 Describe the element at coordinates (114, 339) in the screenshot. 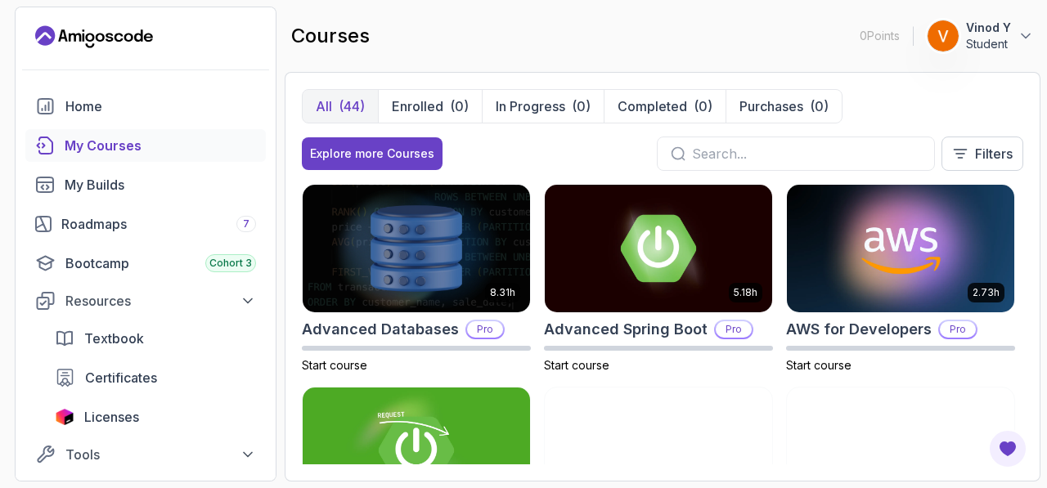

I see `span: Textbook` at that location.